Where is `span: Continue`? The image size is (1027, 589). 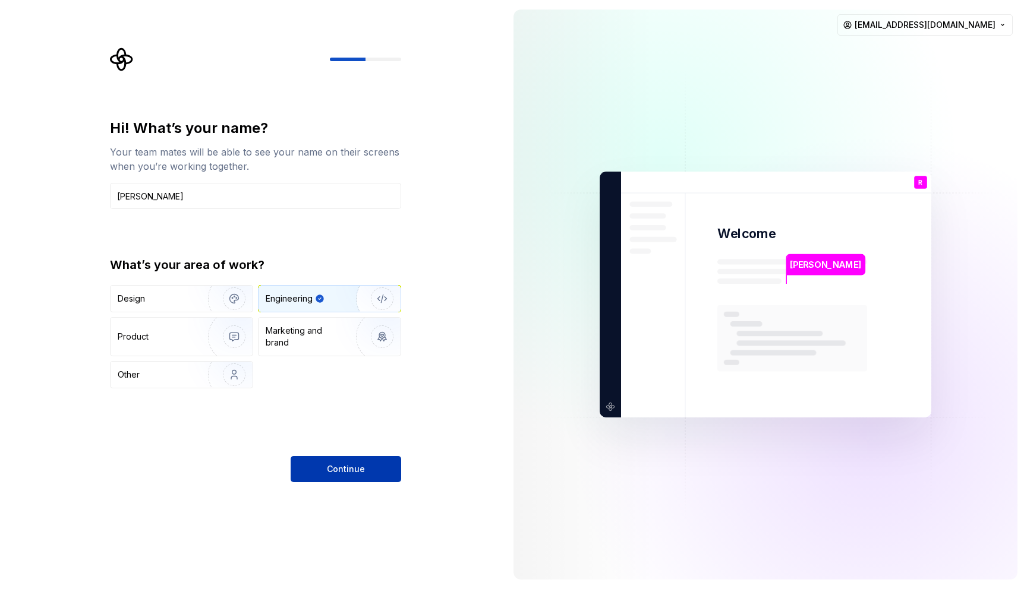 span: Continue is located at coordinates (346, 469).